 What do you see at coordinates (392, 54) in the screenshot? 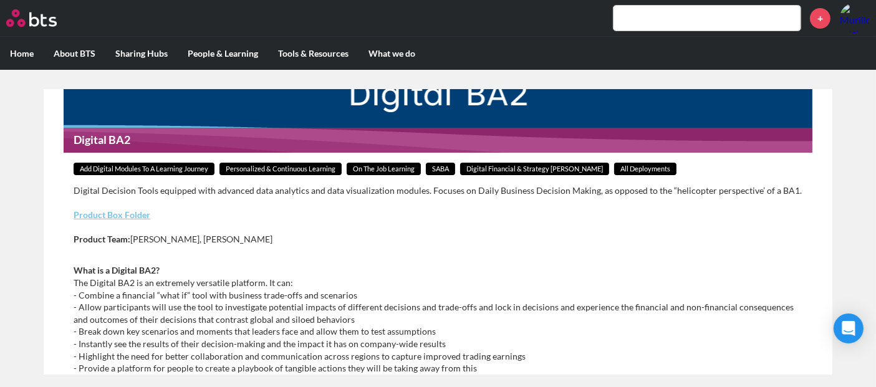
I see `label: What we do` at bounding box center [392, 54].